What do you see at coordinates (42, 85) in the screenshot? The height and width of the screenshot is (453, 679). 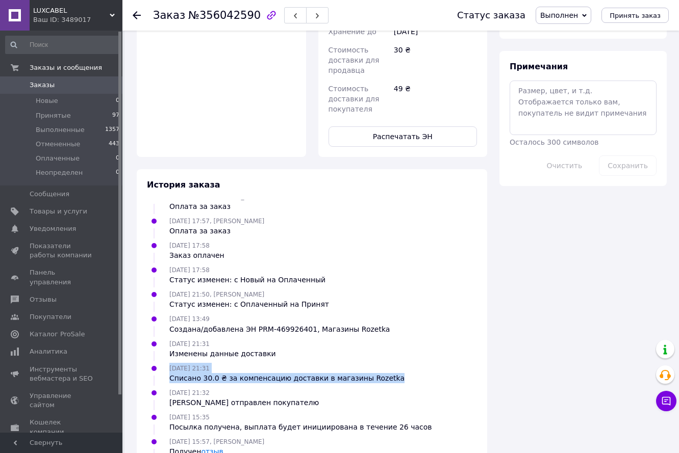 I see `span: Заказы` at bounding box center [42, 85].